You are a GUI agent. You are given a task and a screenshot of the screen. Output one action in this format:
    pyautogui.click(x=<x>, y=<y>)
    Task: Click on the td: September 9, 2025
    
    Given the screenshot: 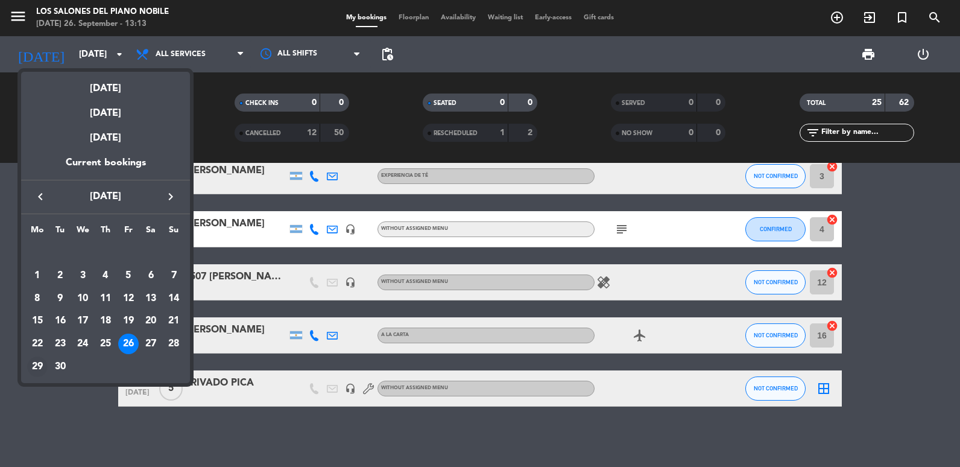 What is the action you would take?
    pyautogui.click(x=60, y=298)
    